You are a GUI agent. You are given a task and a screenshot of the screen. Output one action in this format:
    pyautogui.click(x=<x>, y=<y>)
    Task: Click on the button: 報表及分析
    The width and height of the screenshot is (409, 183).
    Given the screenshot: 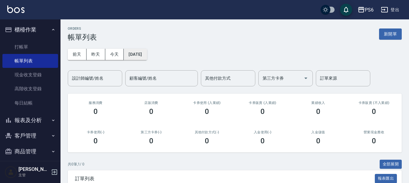 What is the action you would take?
    pyautogui.click(x=30, y=120)
    